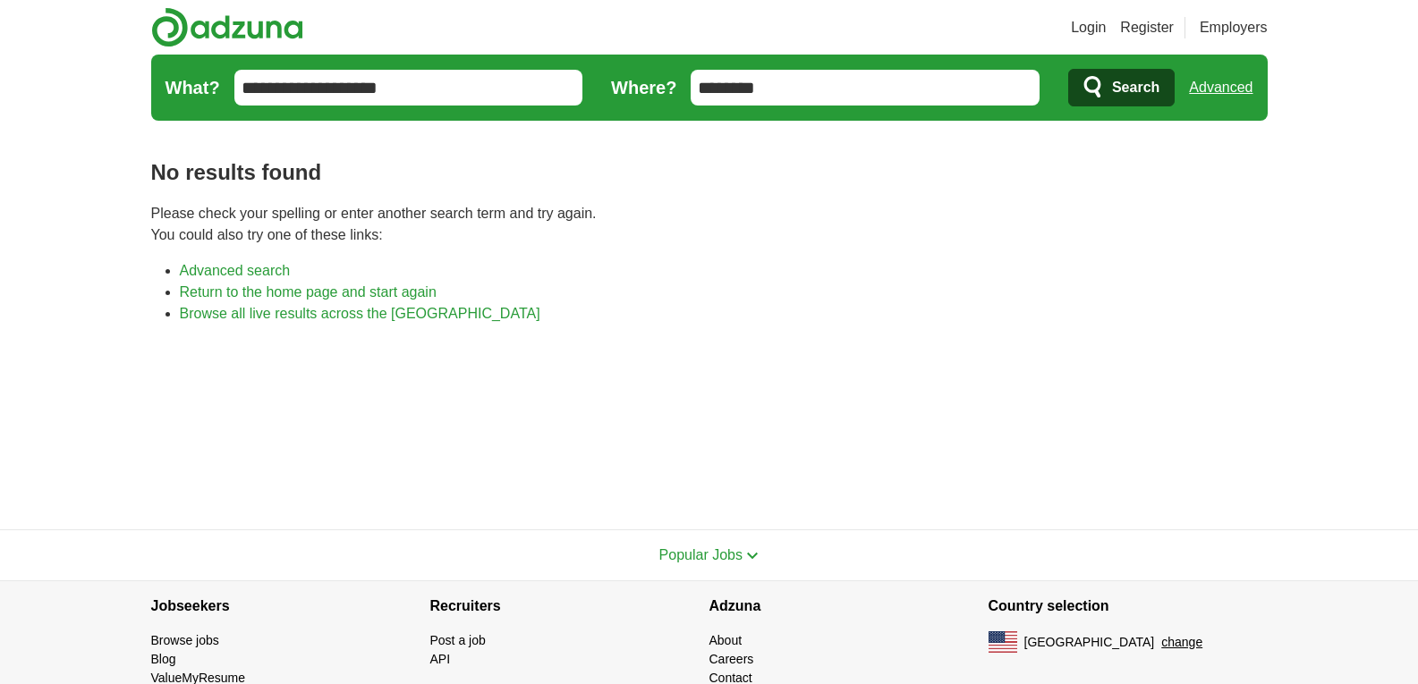 Image resolution: width=1418 pixels, height=684 pixels. I want to click on button: Search, so click(1121, 88).